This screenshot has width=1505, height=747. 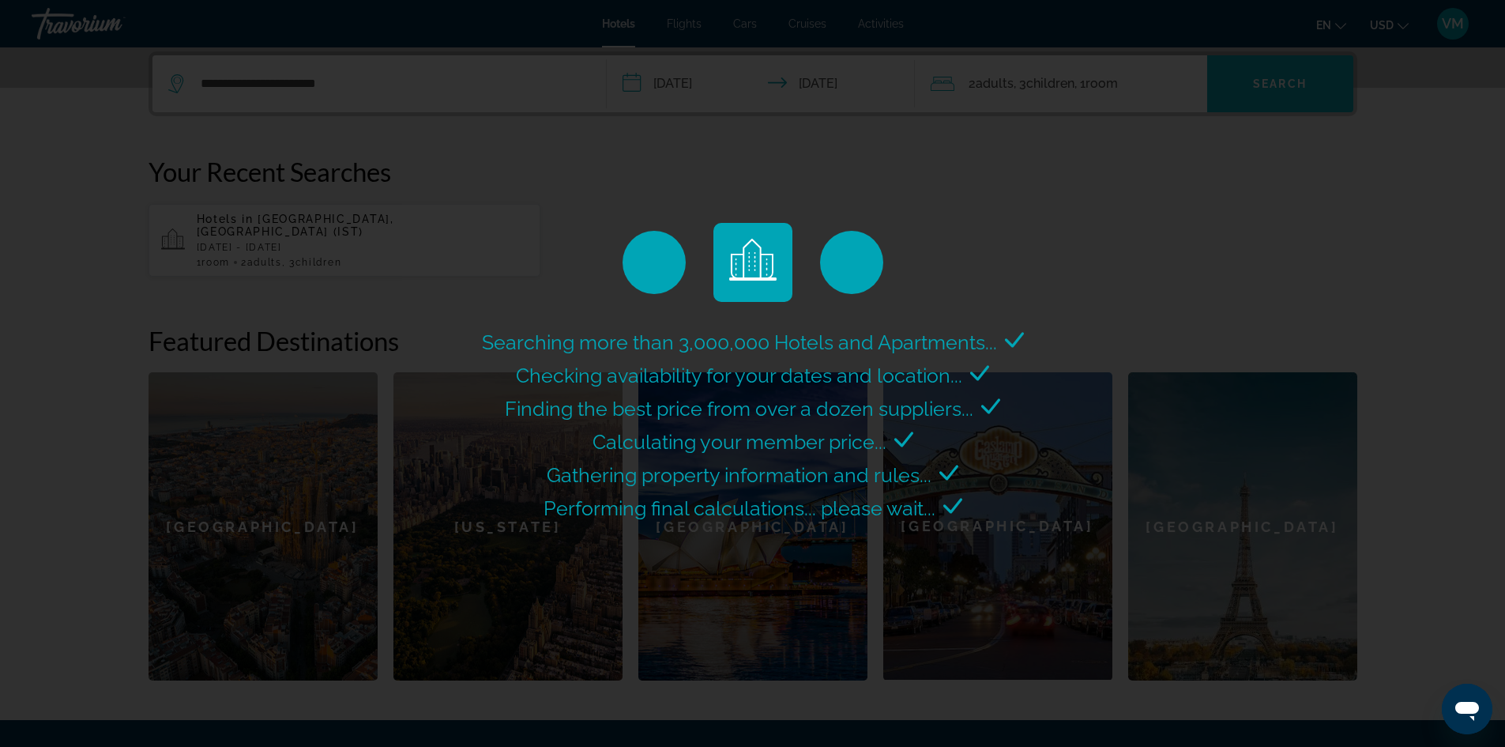 What do you see at coordinates (739, 408) in the screenshot?
I see `span: Finding the best price from over a dozen suppliers...` at bounding box center [739, 408].